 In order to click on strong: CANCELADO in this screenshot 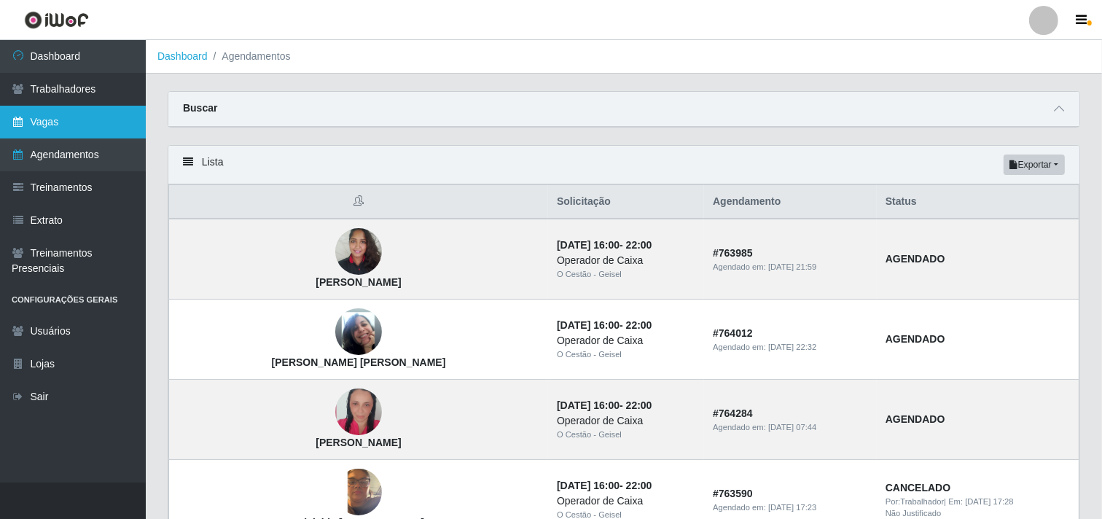, I will do `click(917, 487)`.